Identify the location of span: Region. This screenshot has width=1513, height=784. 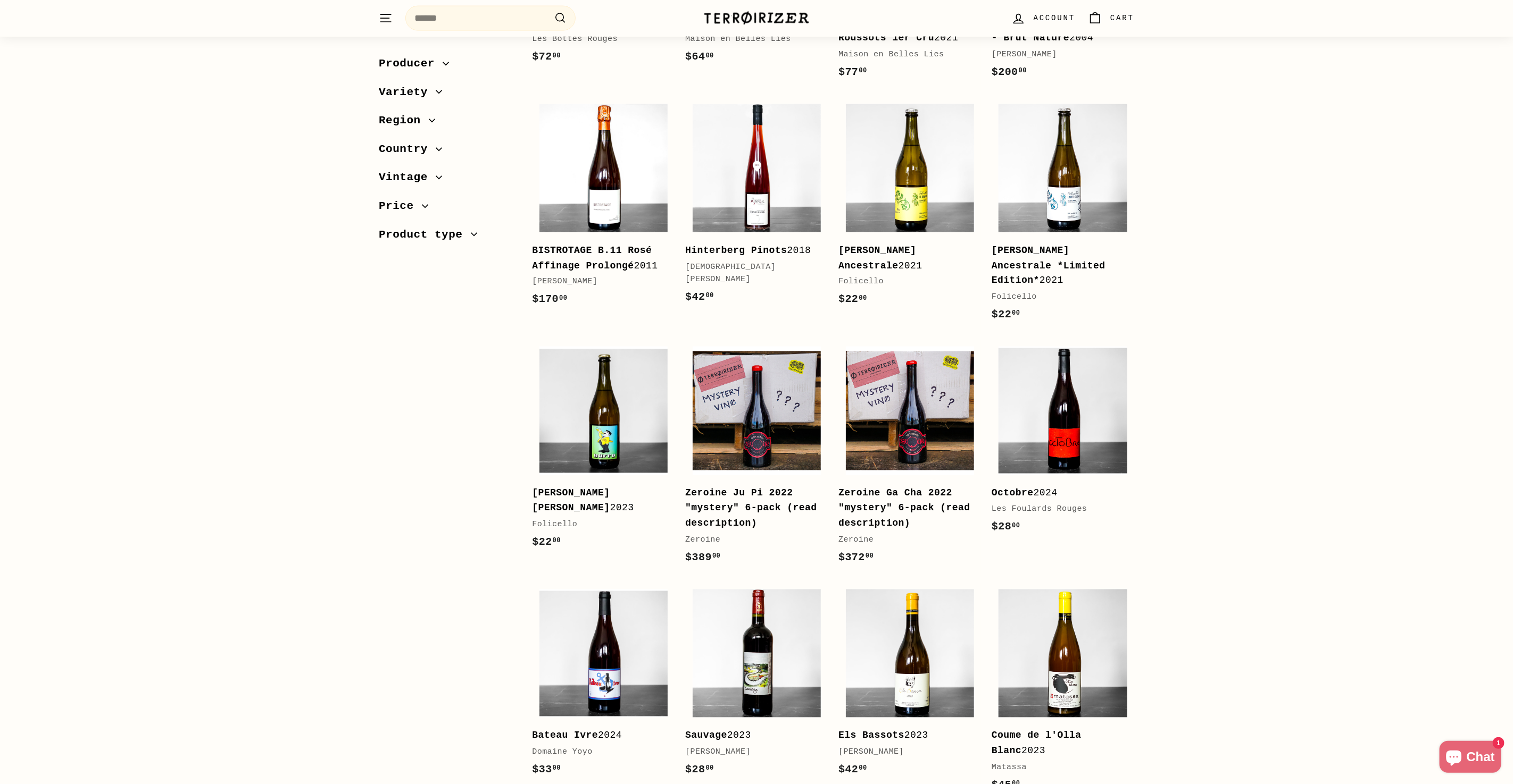
(403, 121).